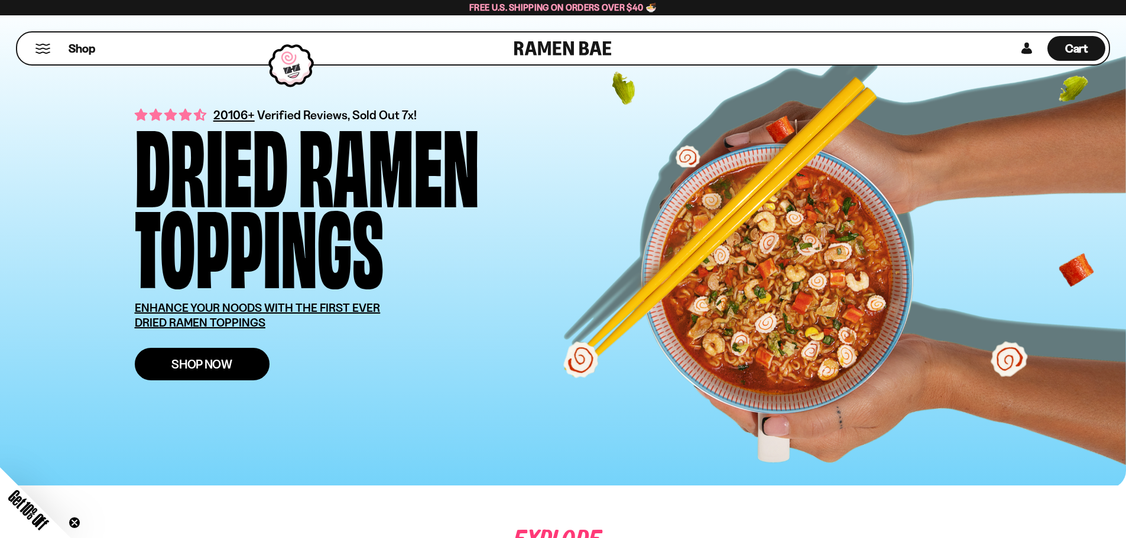 The height and width of the screenshot is (538, 1126). What do you see at coordinates (259, 242) in the screenshot?
I see `div: Toppings` at bounding box center [259, 242].